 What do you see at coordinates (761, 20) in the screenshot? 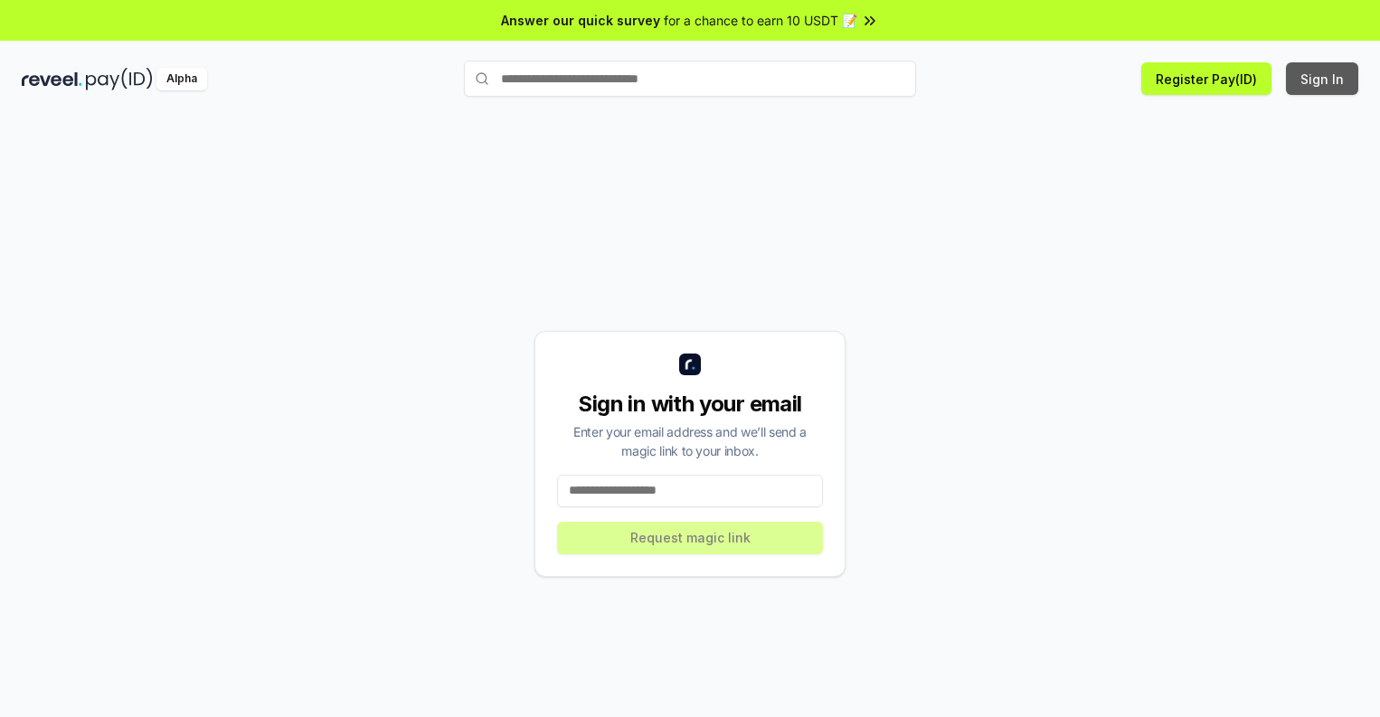
I see `span: for a chance to earn 10 USDT 📝` at bounding box center [761, 20].